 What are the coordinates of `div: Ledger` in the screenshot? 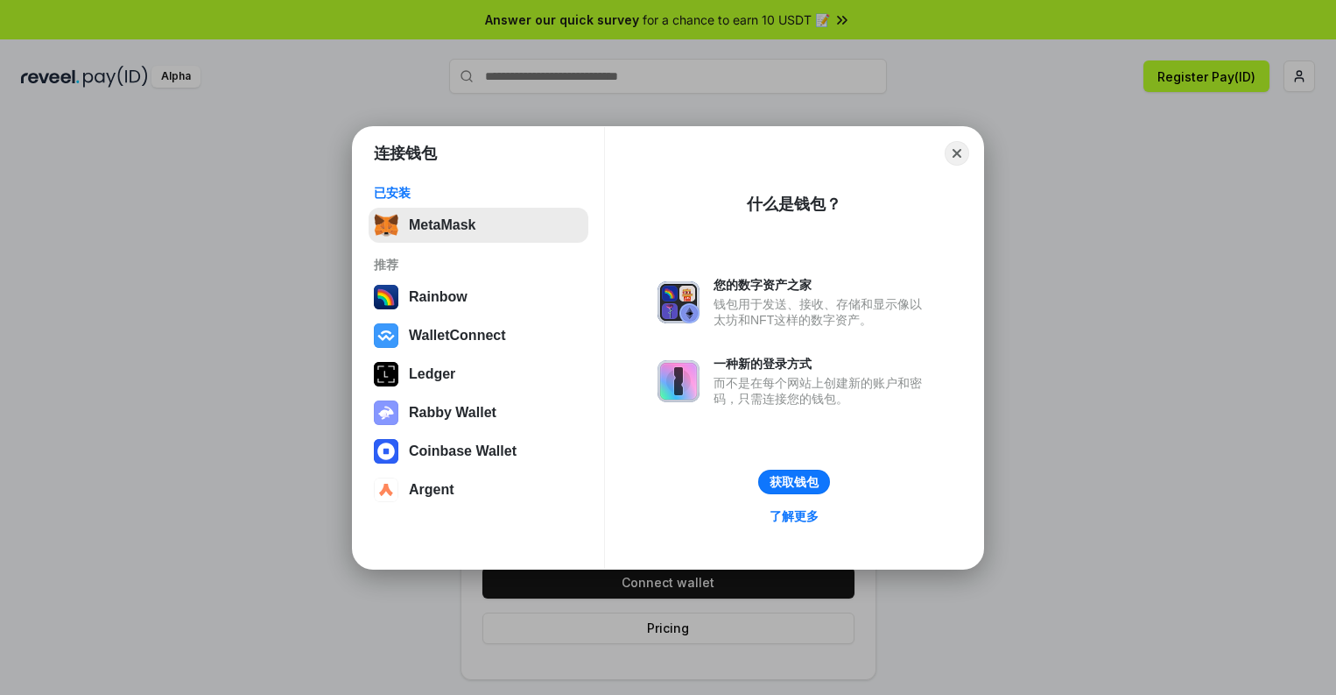 It's located at (432, 374).